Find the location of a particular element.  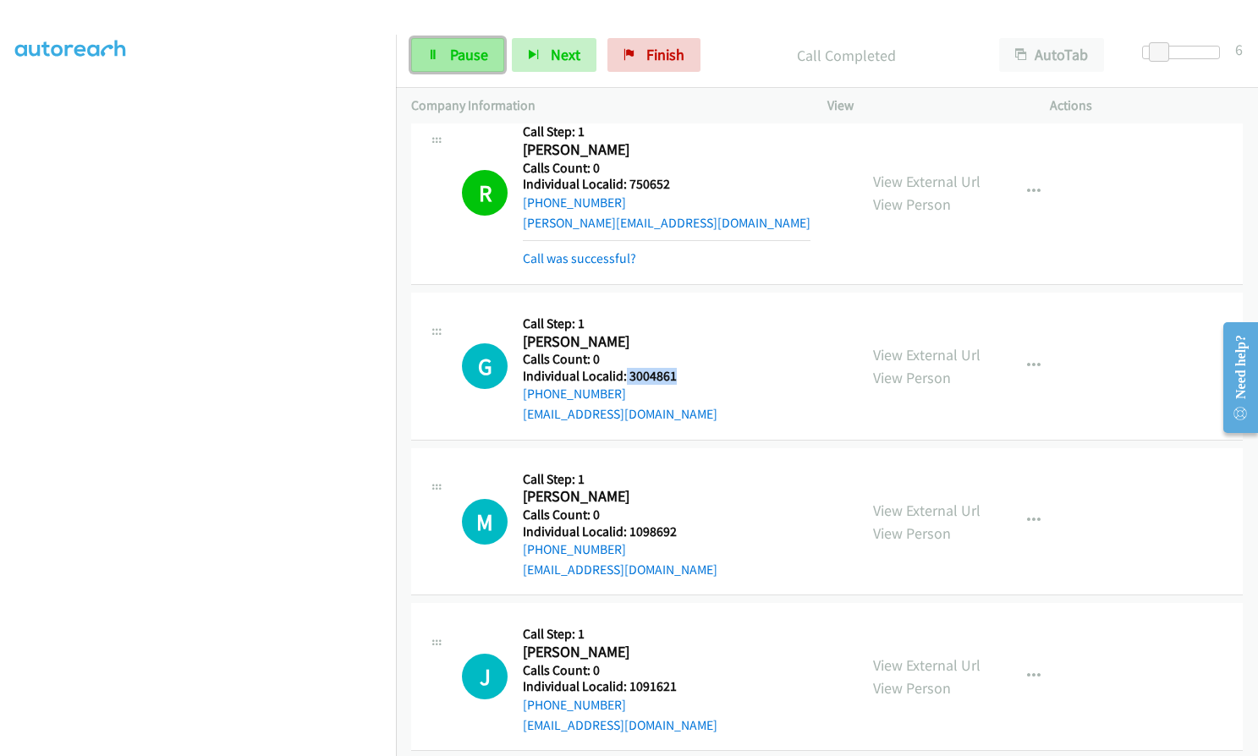

button: Next is located at coordinates (554, 55).